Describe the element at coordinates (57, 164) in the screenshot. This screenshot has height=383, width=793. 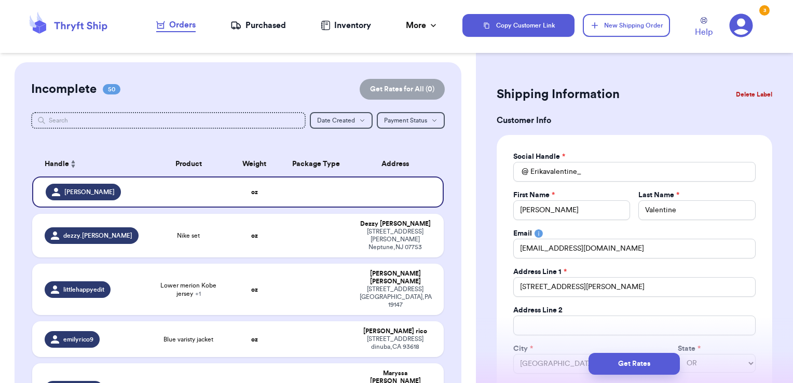
I see `span: Handle` at that location.